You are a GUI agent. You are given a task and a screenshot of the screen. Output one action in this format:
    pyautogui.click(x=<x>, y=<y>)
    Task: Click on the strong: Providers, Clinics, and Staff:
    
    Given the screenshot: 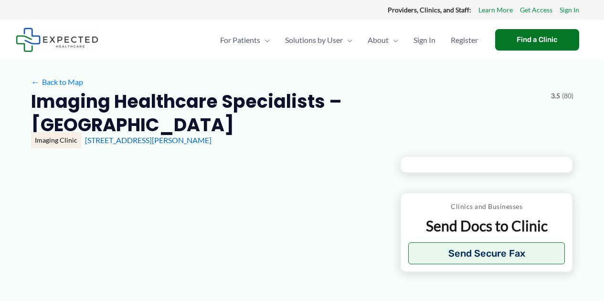 What is the action you would take?
    pyautogui.click(x=429, y=10)
    